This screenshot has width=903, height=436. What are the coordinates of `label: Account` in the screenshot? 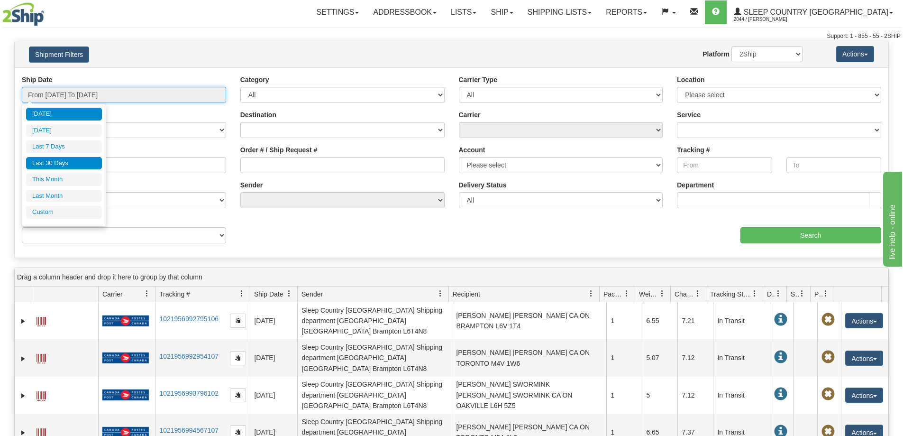 It's located at (472, 150).